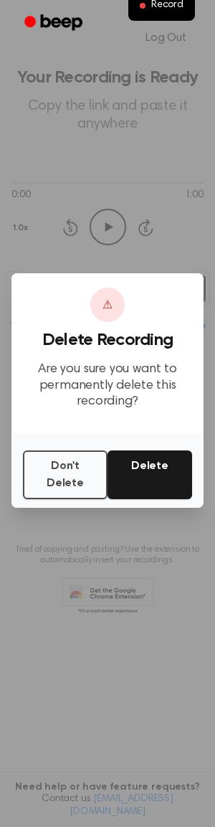 This screenshot has width=215, height=827. What do you see at coordinates (150, 475) in the screenshot?
I see `button: Delete` at bounding box center [150, 475].